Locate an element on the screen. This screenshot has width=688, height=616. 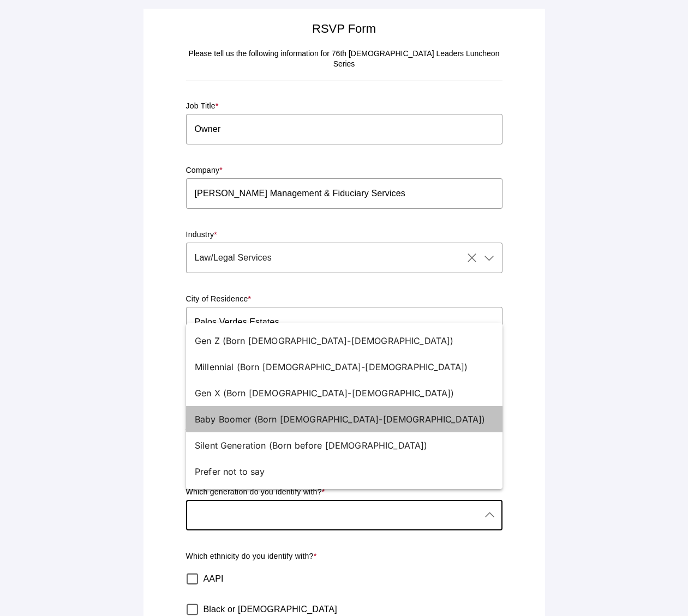
div: Prefer not to say is located at coordinates (340, 472).